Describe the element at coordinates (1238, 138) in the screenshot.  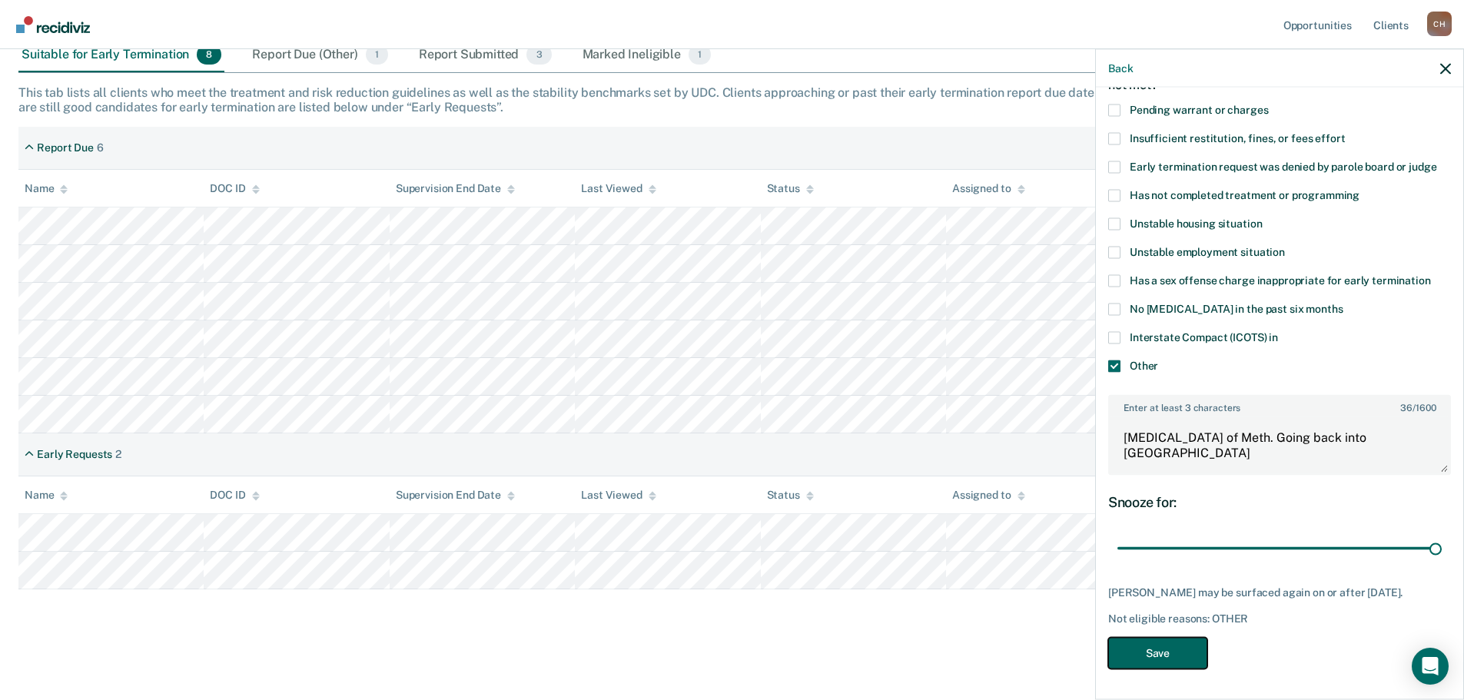
I see `span: Insufficient restitution, fines, or fees effort` at that location.